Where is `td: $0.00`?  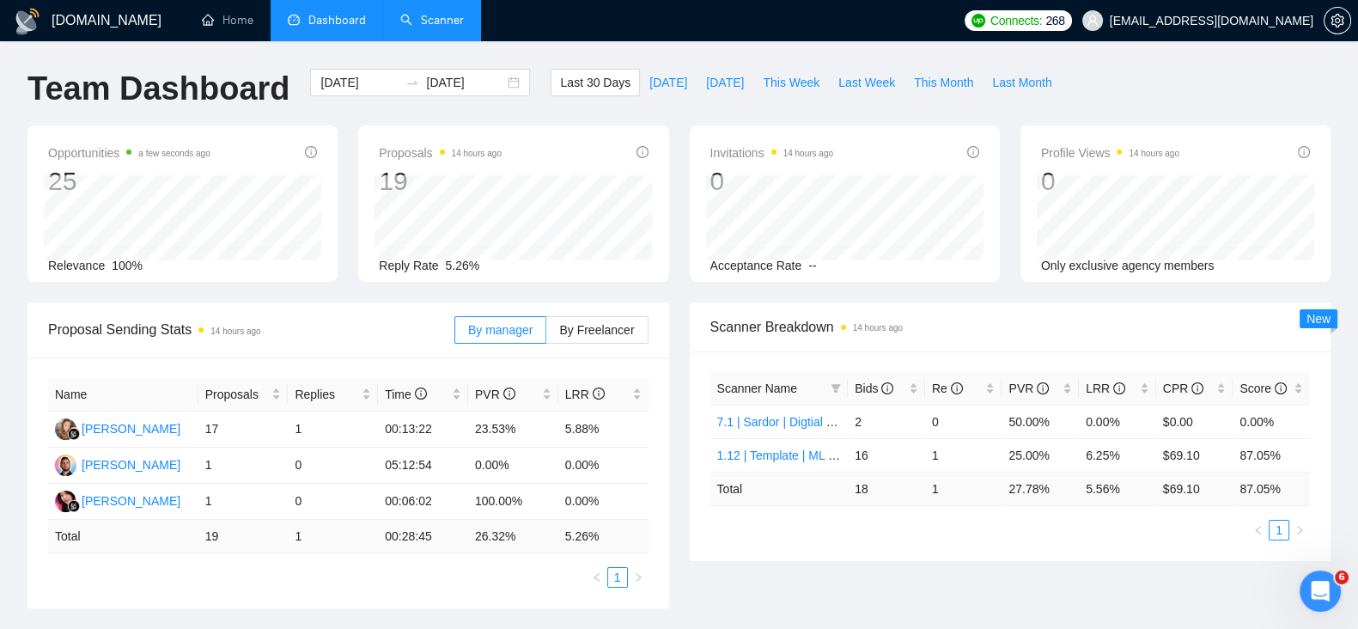
td: $0.00 is located at coordinates (1195, 421).